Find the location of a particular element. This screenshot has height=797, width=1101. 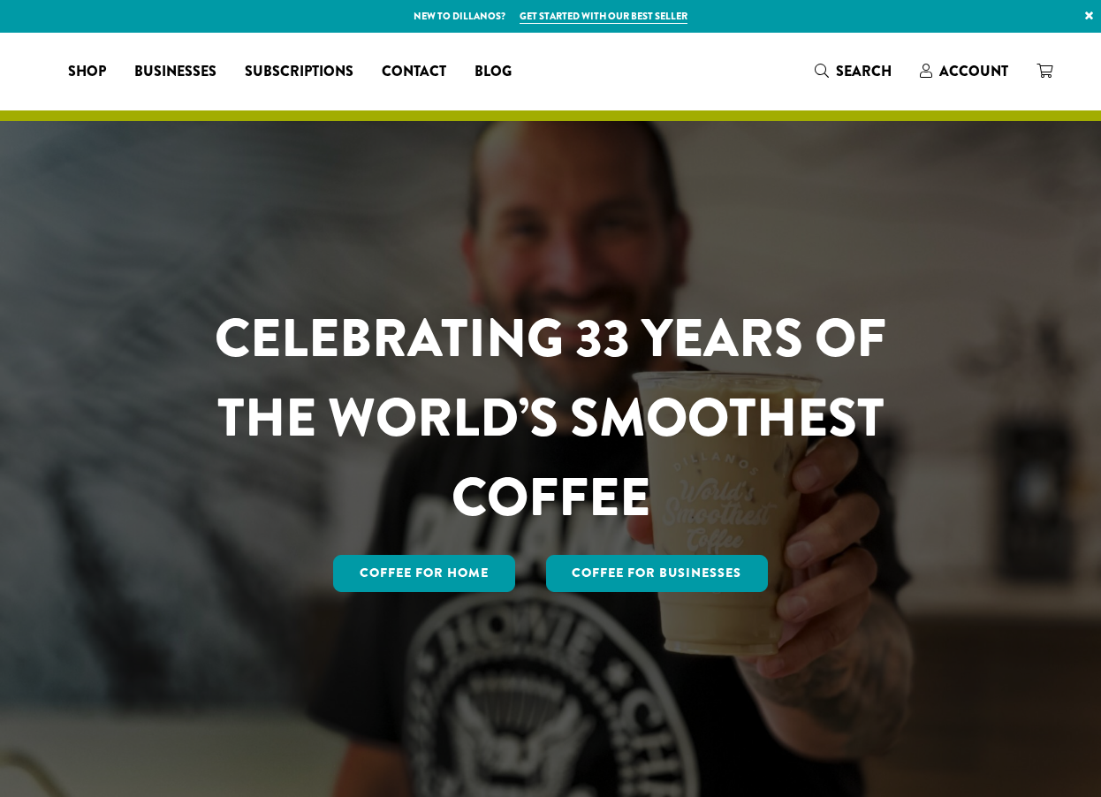

span: Businesses is located at coordinates (175, 72).